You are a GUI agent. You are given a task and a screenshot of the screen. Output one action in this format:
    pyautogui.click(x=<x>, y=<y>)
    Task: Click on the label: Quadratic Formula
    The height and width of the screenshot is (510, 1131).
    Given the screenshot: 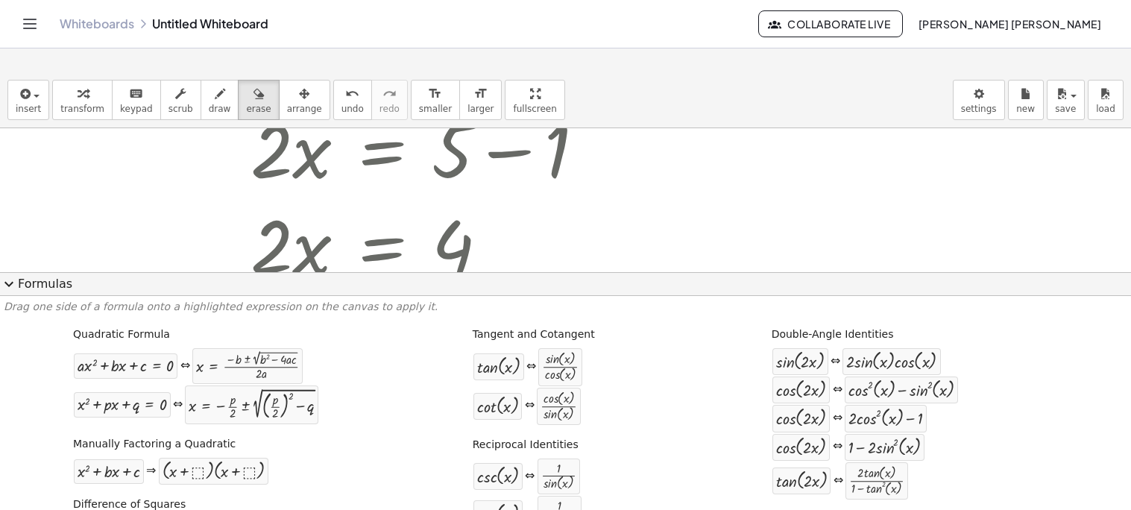 What is the action you would take?
    pyautogui.click(x=122, y=335)
    